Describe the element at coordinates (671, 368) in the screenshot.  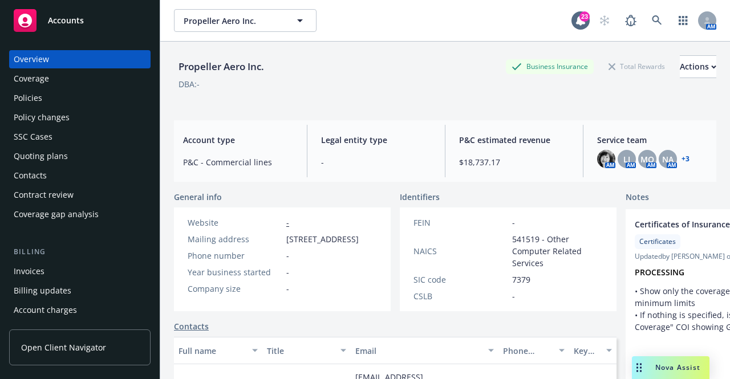
I see `button: Nova Assist` at that location.